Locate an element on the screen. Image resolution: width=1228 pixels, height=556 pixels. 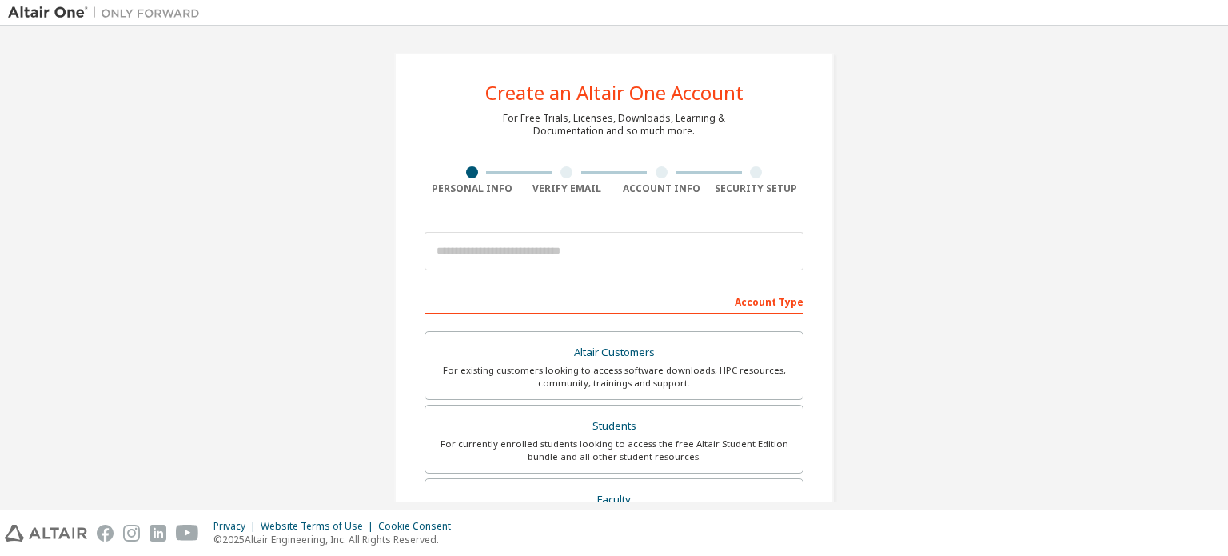
div: Privacy is located at coordinates (237, 526).